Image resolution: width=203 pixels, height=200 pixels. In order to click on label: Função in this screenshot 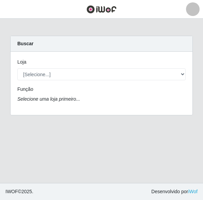, I will do `click(25, 89)`.